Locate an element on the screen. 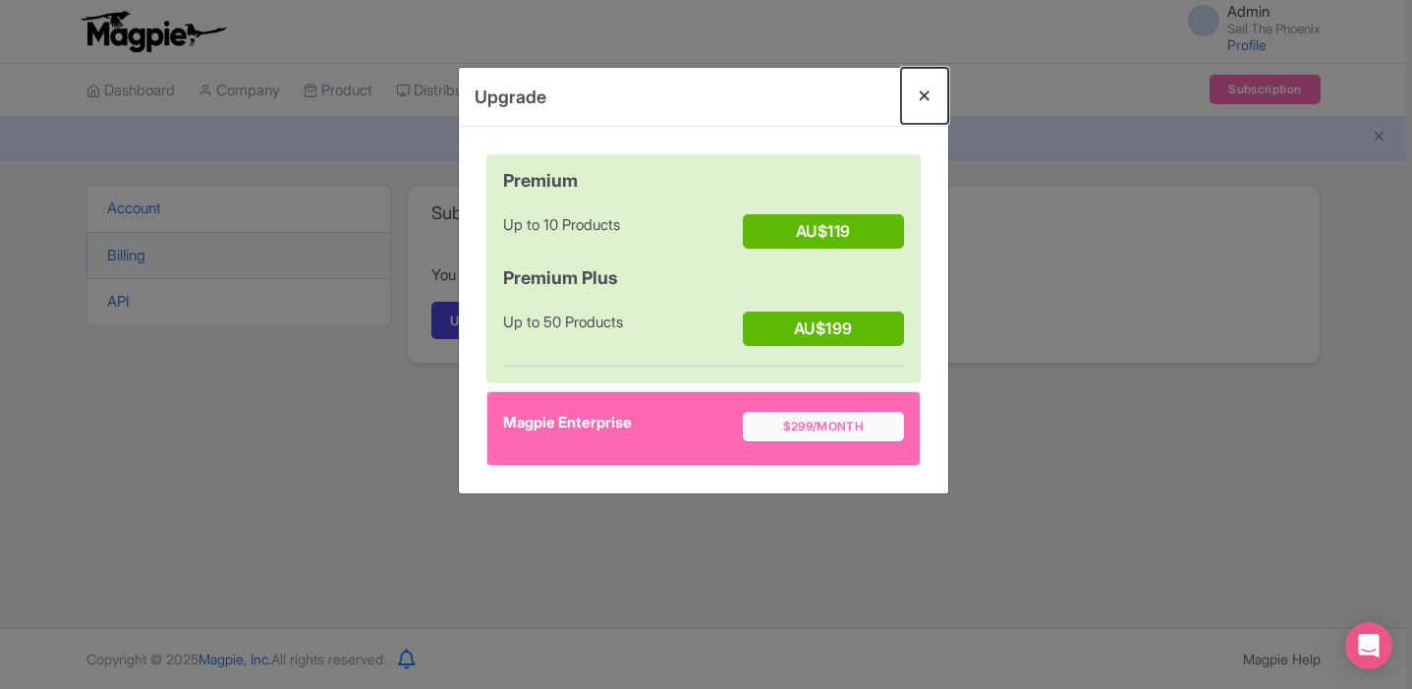 This screenshot has height=689, width=1412. h4: Upgrade is located at coordinates (510, 96).